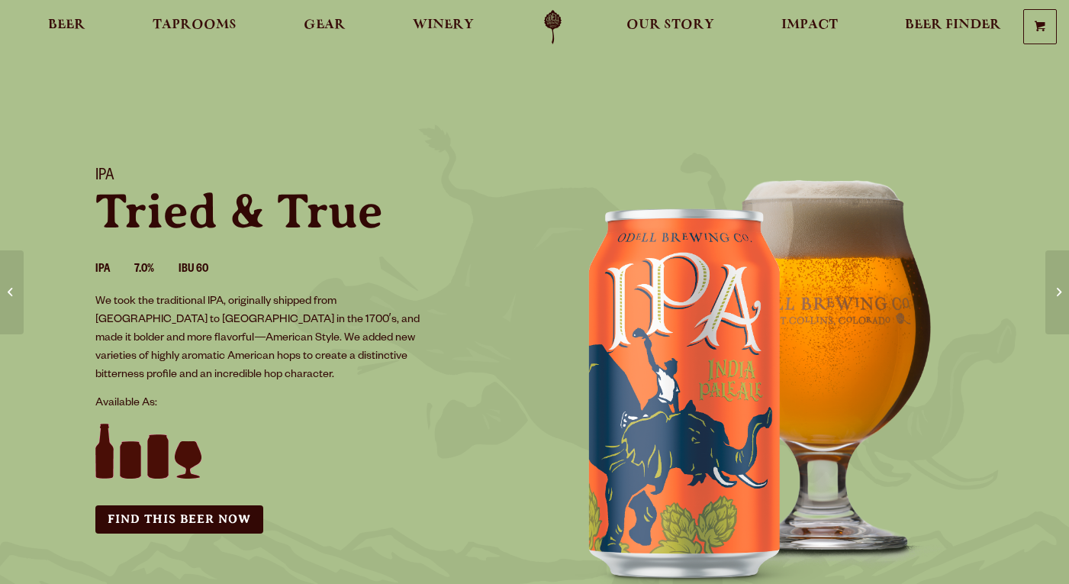 This screenshot has width=1069, height=584. Describe the element at coordinates (306, 177) in the screenshot. I see `h1: IPA` at that location.